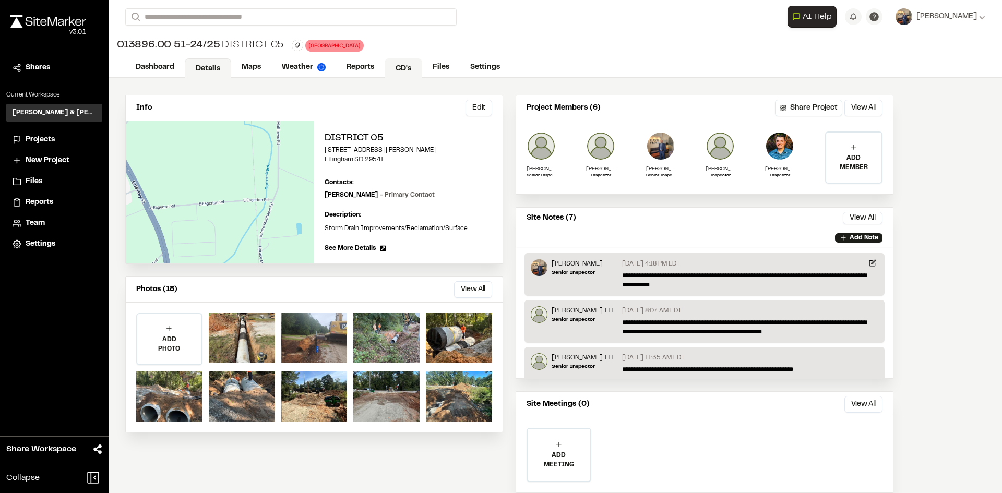  Describe the element at coordinates (779, 146) in the screenshot. I see `img: Phillip Harrington` at that location.